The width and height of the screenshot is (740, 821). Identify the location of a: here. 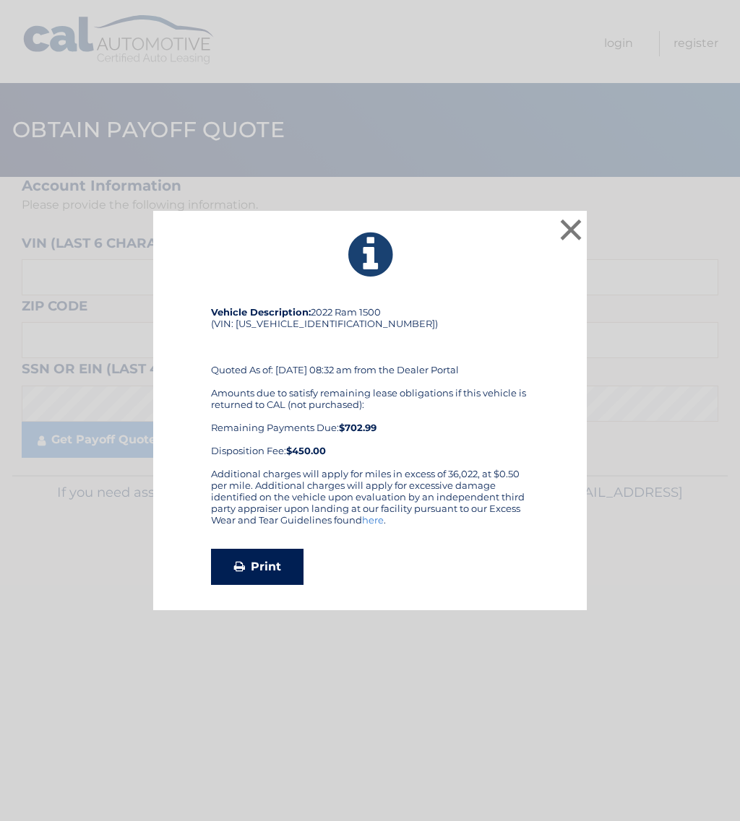
(373, 520).